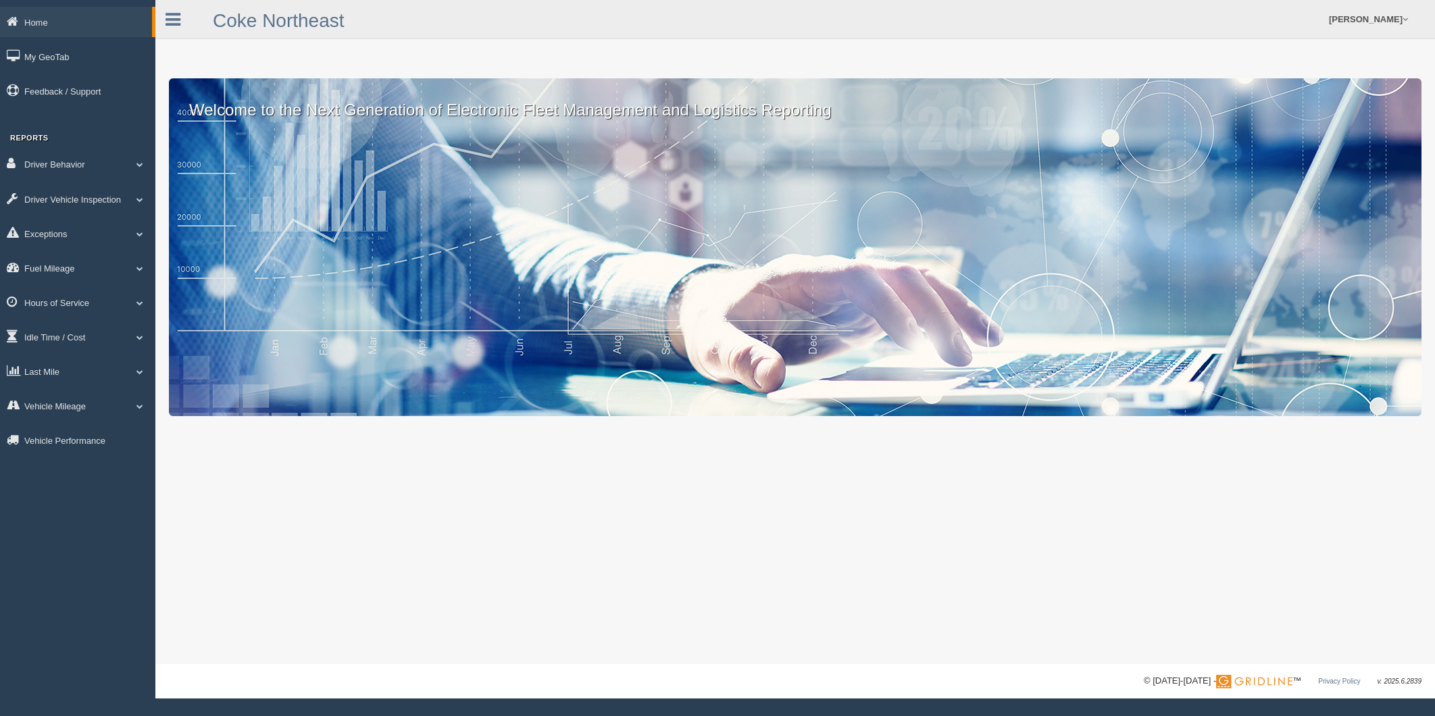  Describe the element at coordinates (278, 20) in the screenshot. I see `a: Coke Northeast` at that location.